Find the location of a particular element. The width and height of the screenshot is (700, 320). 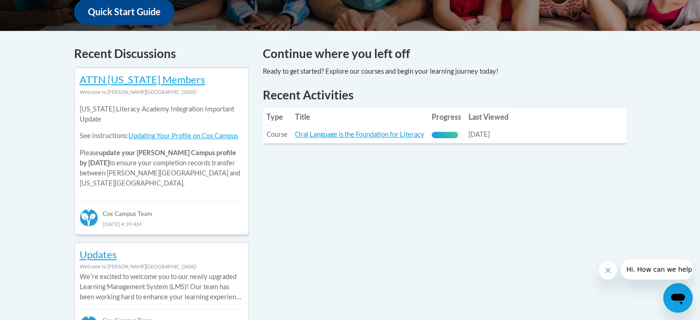

a: Oral Language is the Foundation for Literacy is located at coordinates (360, 134).